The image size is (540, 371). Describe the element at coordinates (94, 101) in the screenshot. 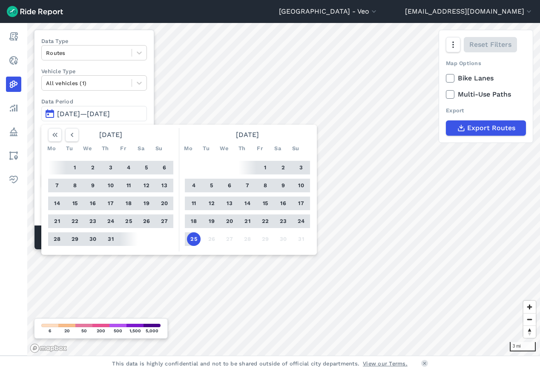

I see `label: Data Period` at that location.